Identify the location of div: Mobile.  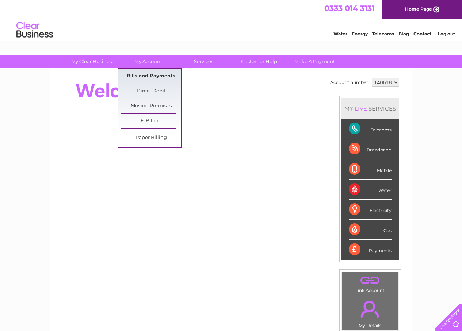
(370, 169).